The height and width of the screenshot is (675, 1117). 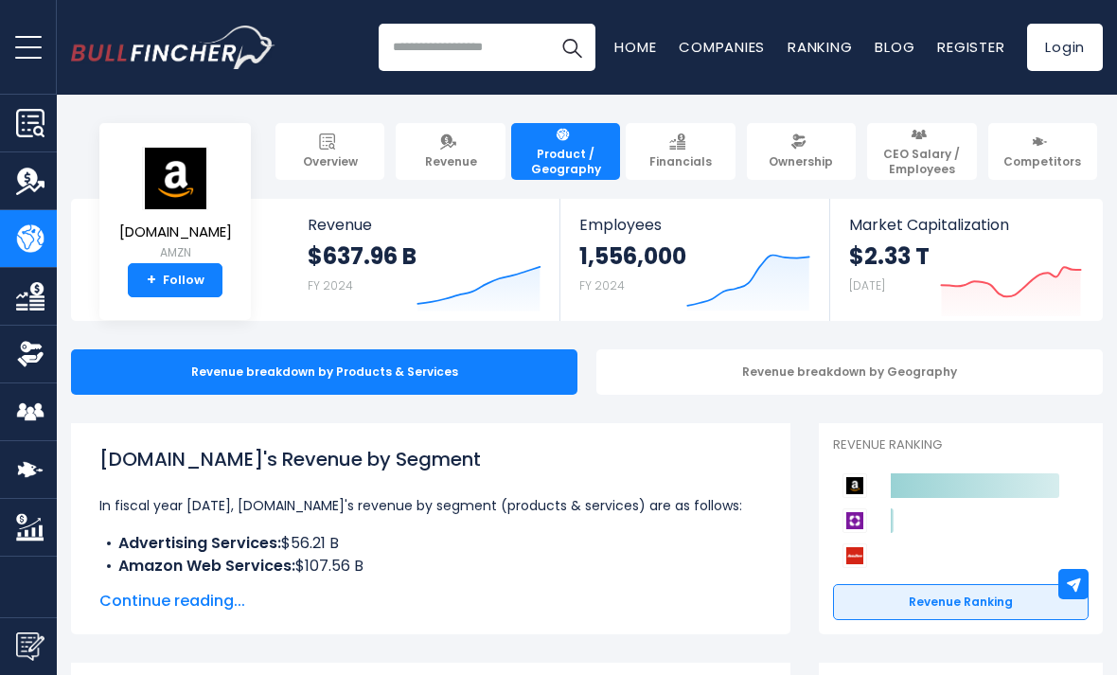 What do you see at coordinates (695, 259) in the screenshot?
I see `a: Employees 1,556,000 FY 2024` at bounding box center [695, 259].